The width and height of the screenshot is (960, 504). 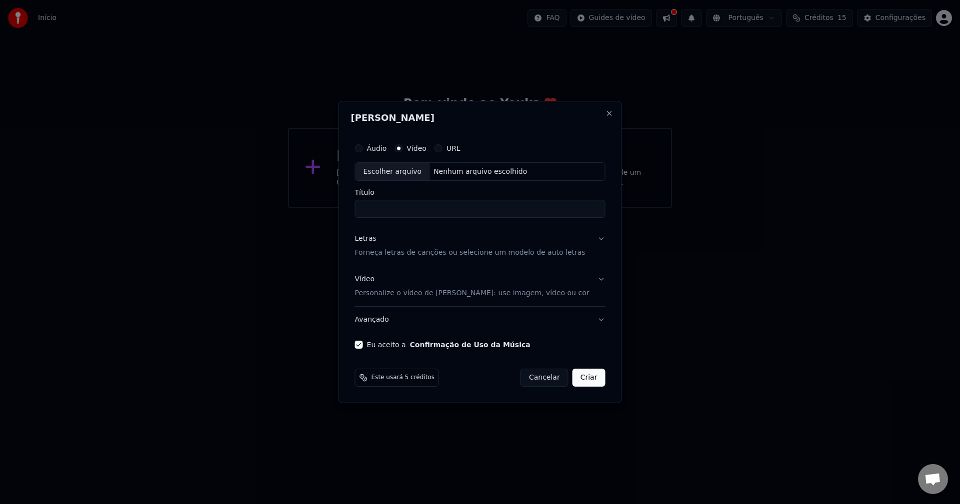 I want to click on button: Cancelar, so click(x=544, y=378).